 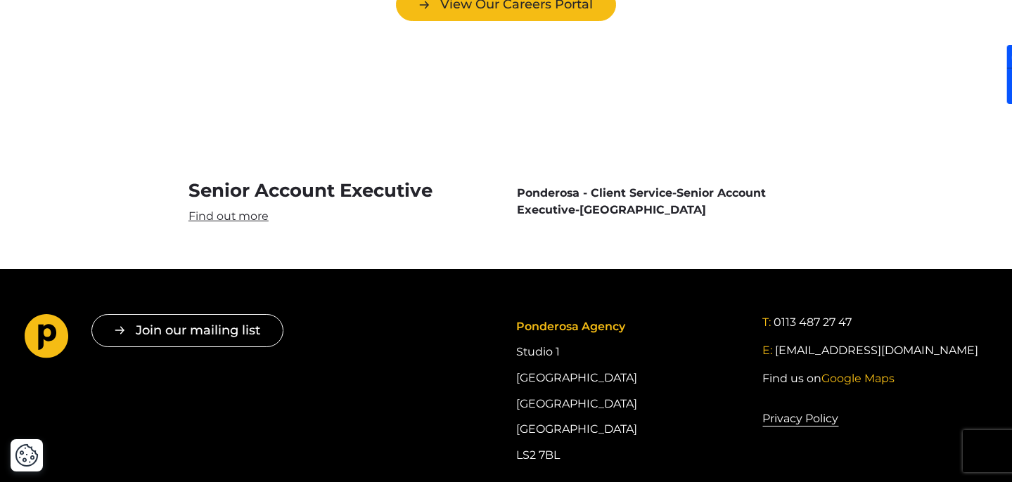 I want to click on a: Privacy Policy, so click(x=800, y=419).